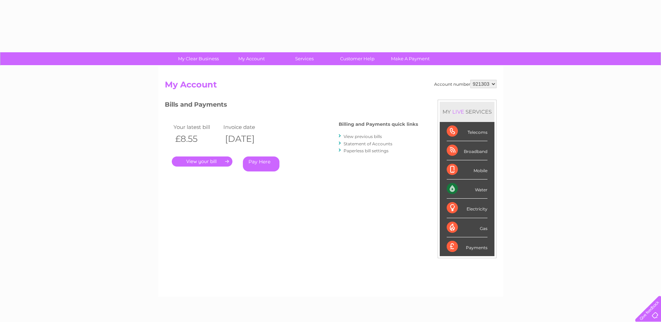 The width and height of the screenshot is (661, 322). I want to click on a: My Account, so click(251, 59).